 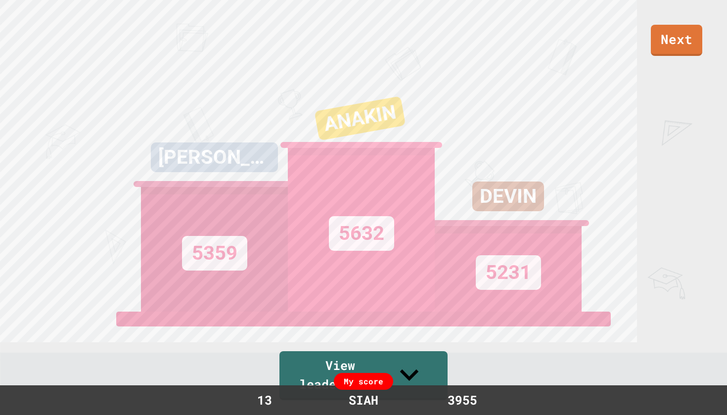 What do you see at coordinates (360, 118) in the screenshot?
I see `div: ANAKIN` at bounding box center [360, 118].